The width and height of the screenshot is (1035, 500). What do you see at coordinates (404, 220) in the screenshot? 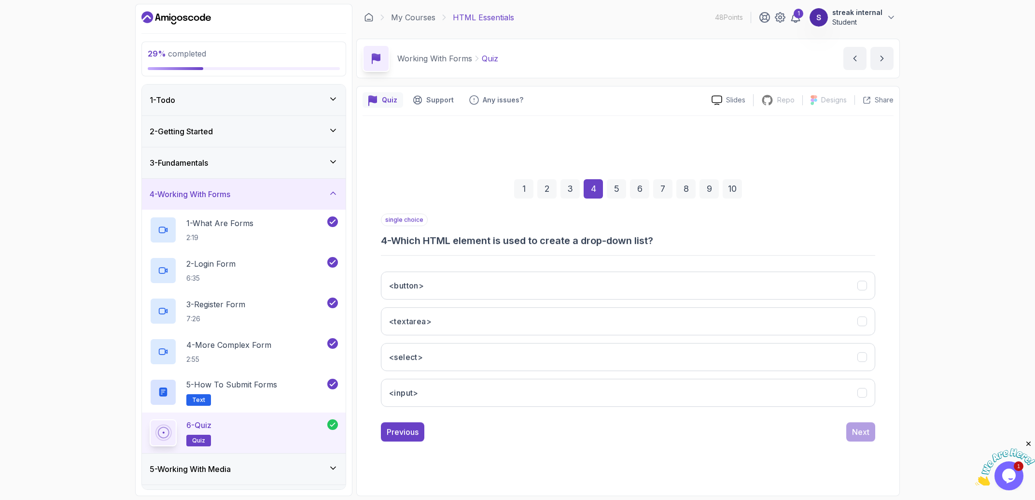
I see `p: single choice` at bounding box center [404, 220].